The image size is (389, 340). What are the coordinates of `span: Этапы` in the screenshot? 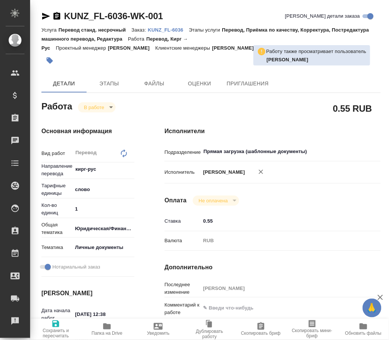 It's located at (109, 84).